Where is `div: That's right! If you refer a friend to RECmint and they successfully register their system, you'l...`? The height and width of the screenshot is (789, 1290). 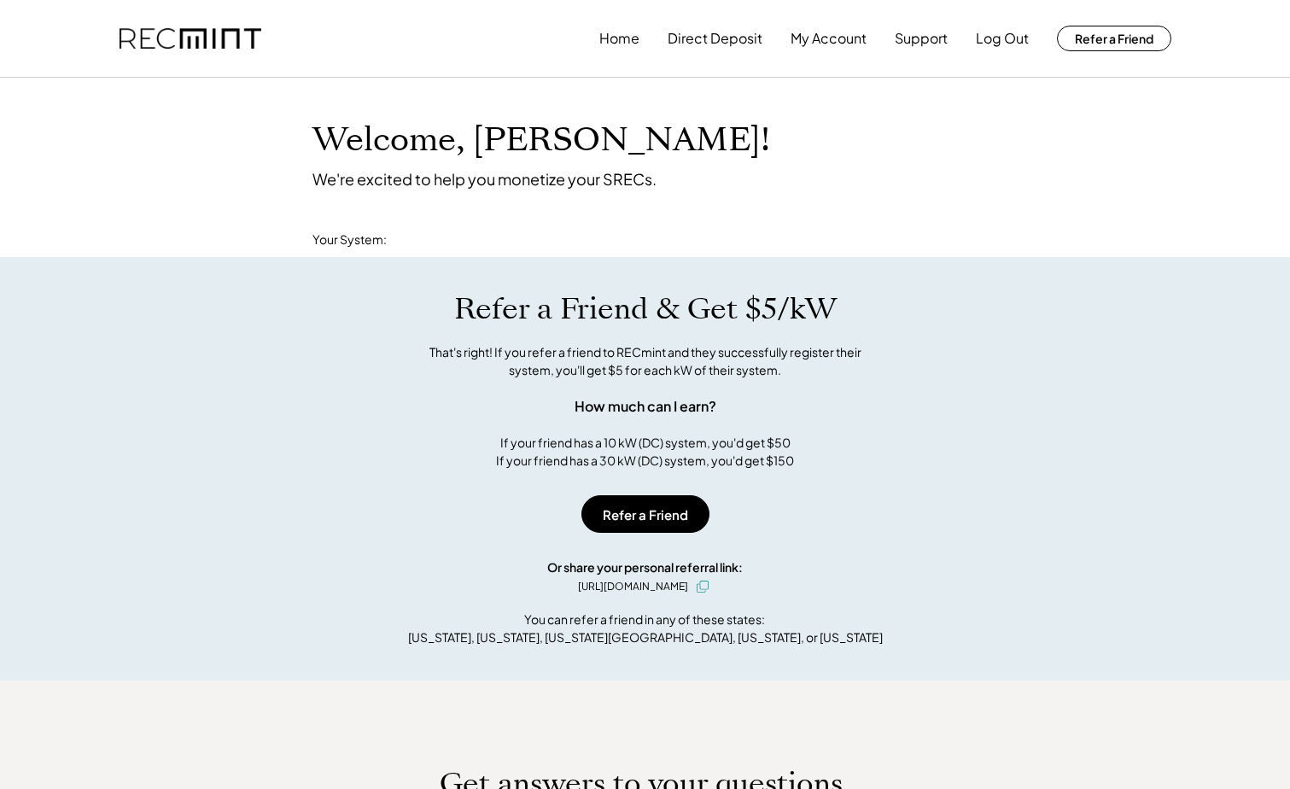
div: That's right! If you refer a friend to RECmint and they successfully register their system, you'l... is located at coordinates (645, 361).